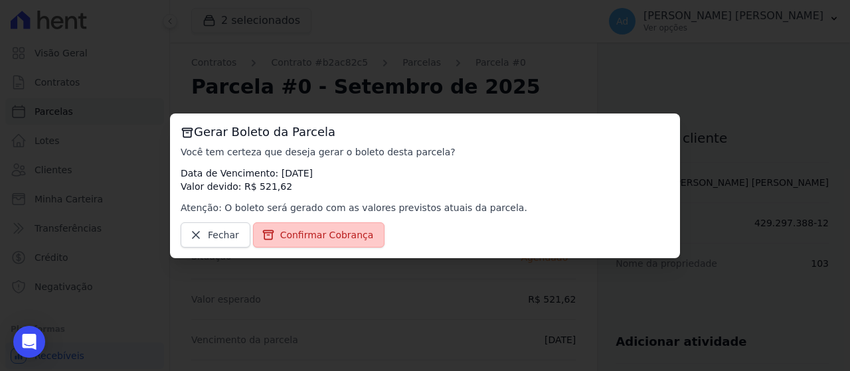 This screenshot has height=371, width=850. I want to click on div: Open Intercom Messenger, so click(29, 342).